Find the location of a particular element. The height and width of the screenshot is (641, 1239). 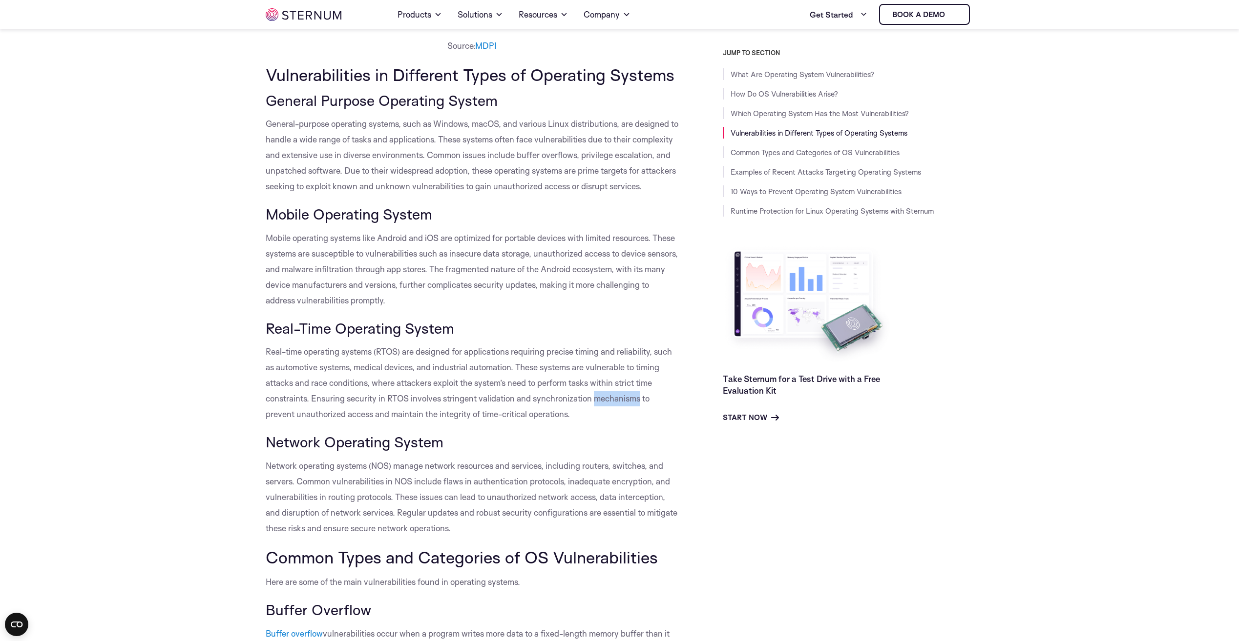

a: Solutions is located at coordinates (480, 15).